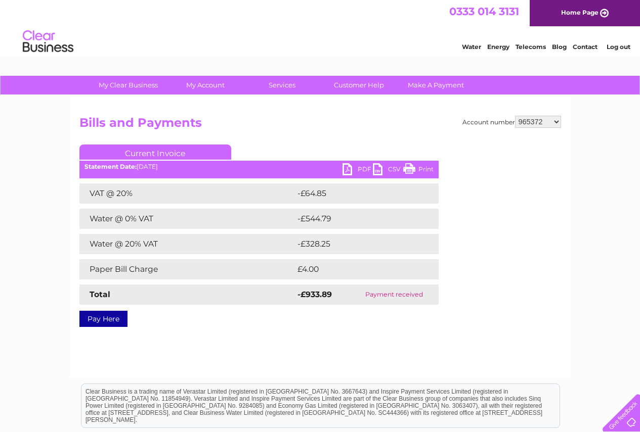  What do you see at coordinates (388, 170) in the screenshot?
I see `a: CSV` at bounding box center [388, 170].